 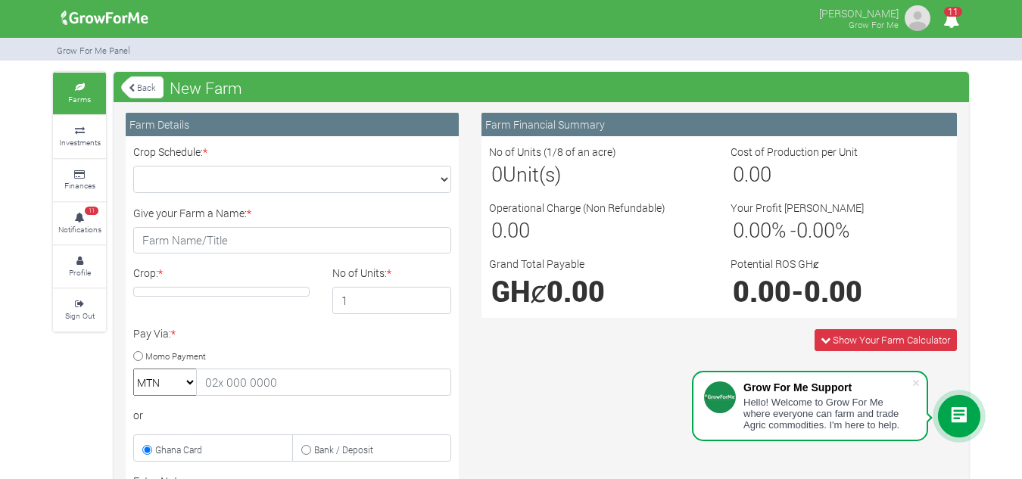 What do you see at coordinates (79, 273) in the screenshot?
I see `small: Profile` at bounding box center [79, 273].